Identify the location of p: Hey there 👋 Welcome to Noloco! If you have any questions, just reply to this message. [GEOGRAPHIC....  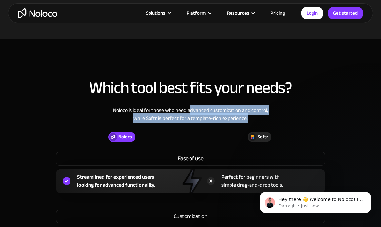
(71, 22).